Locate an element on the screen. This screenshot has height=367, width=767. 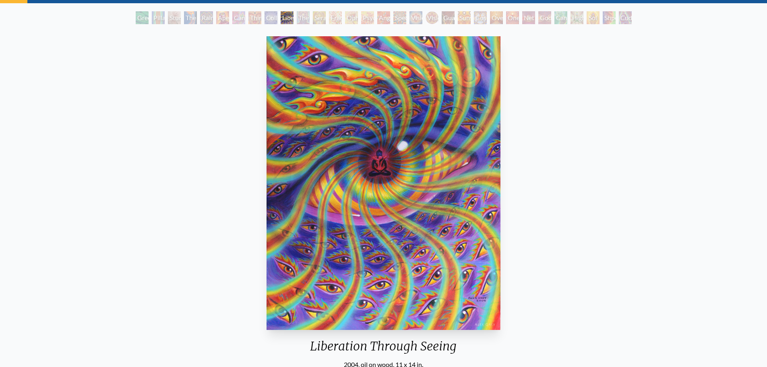
div: Psychomicrograph of a Fractal Paisley Cherub Feather Tip is located at coordinates (368, 18).